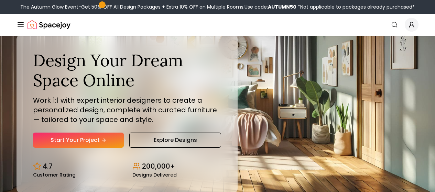  What do you see at coordinates (47, 166) in the screenshot?
I see `p: 4.7` at bounding box center [47, 166].